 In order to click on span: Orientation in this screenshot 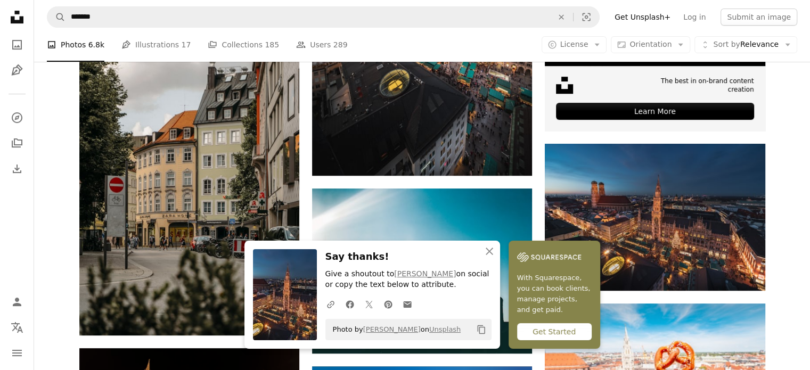, I will do `click(650, 44)`.